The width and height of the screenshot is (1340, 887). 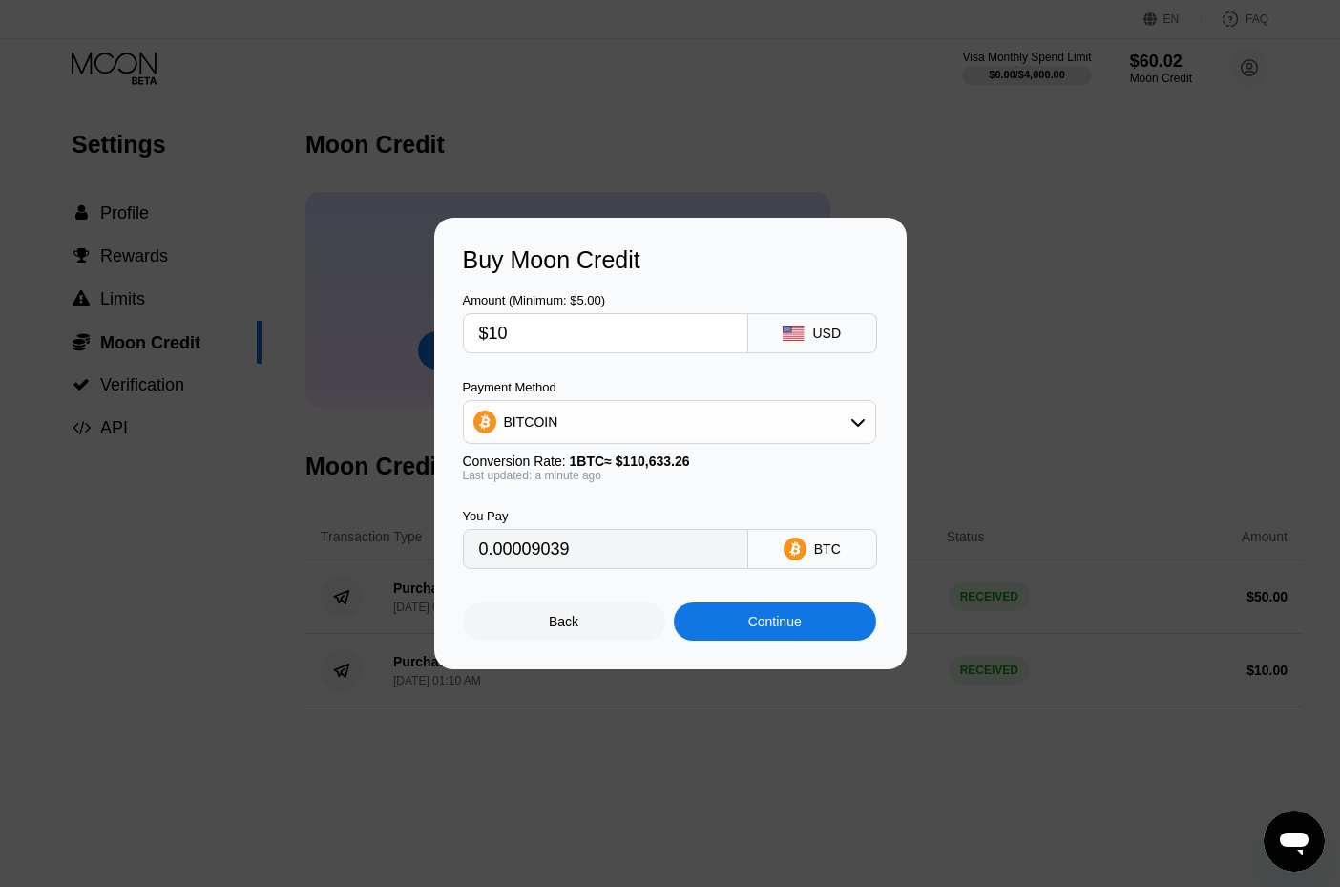 What do you see at coordinates (669, 387) in the screenshot?
I see `div: Payment Method` at bounding box center [669, 387].